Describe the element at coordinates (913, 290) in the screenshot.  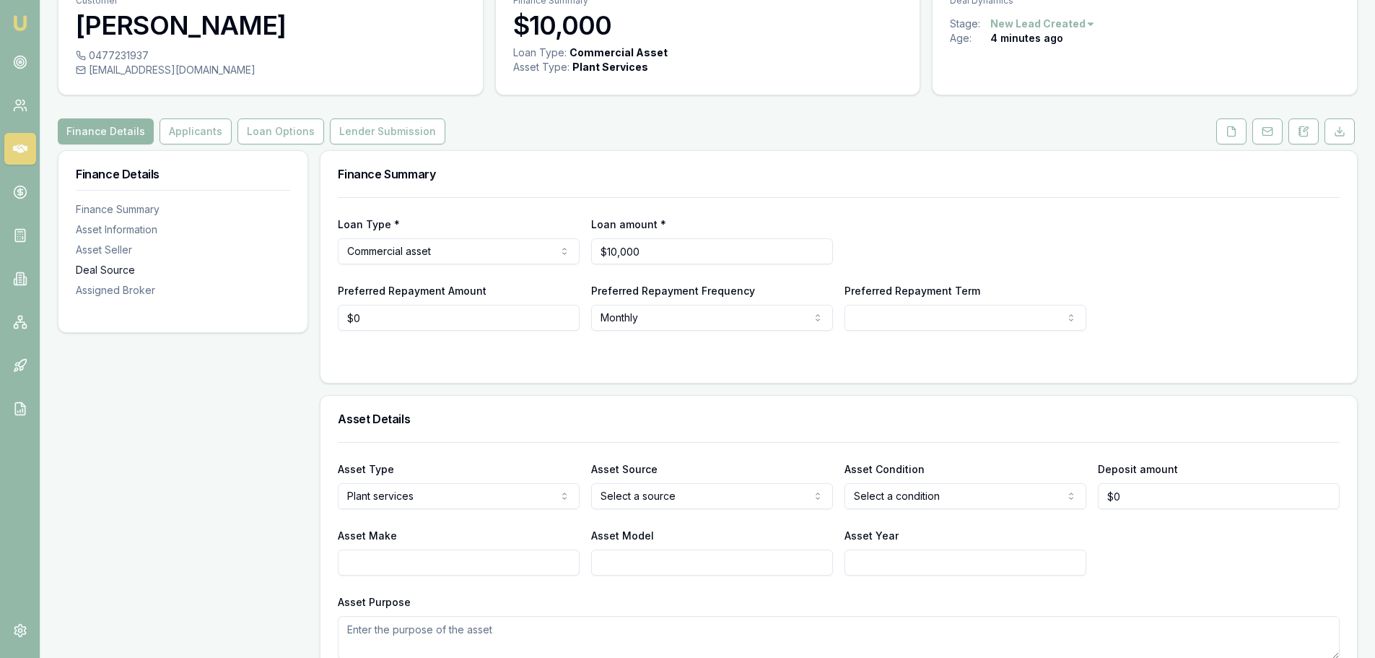
I see `label: Preferred Repayment Term` at that location.